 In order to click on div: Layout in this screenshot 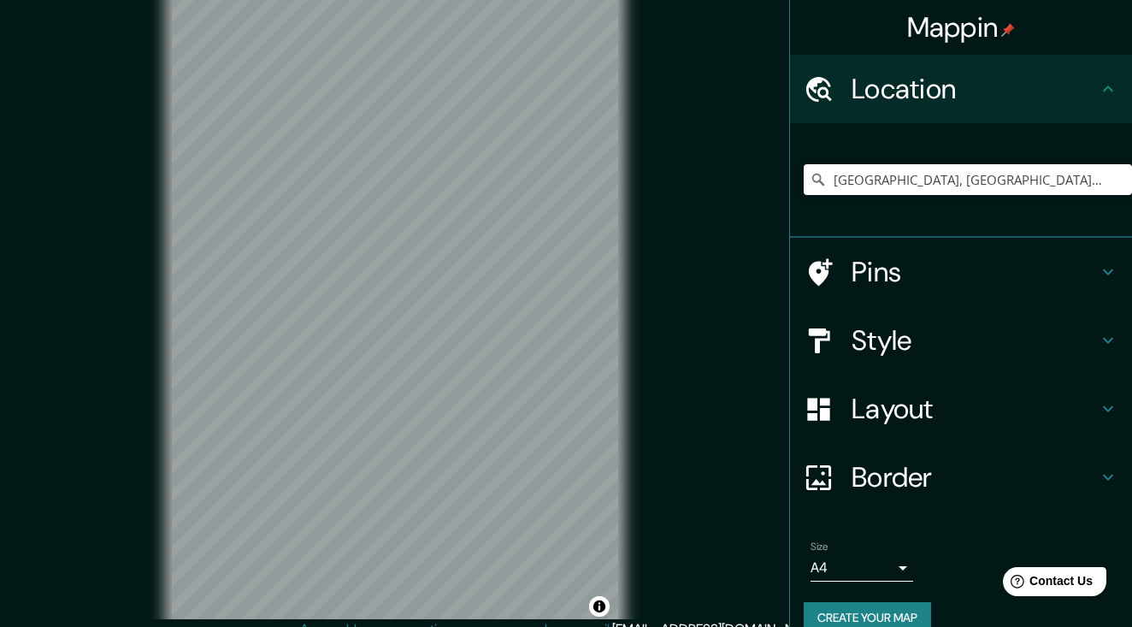, I will do `click(961, 409)`.